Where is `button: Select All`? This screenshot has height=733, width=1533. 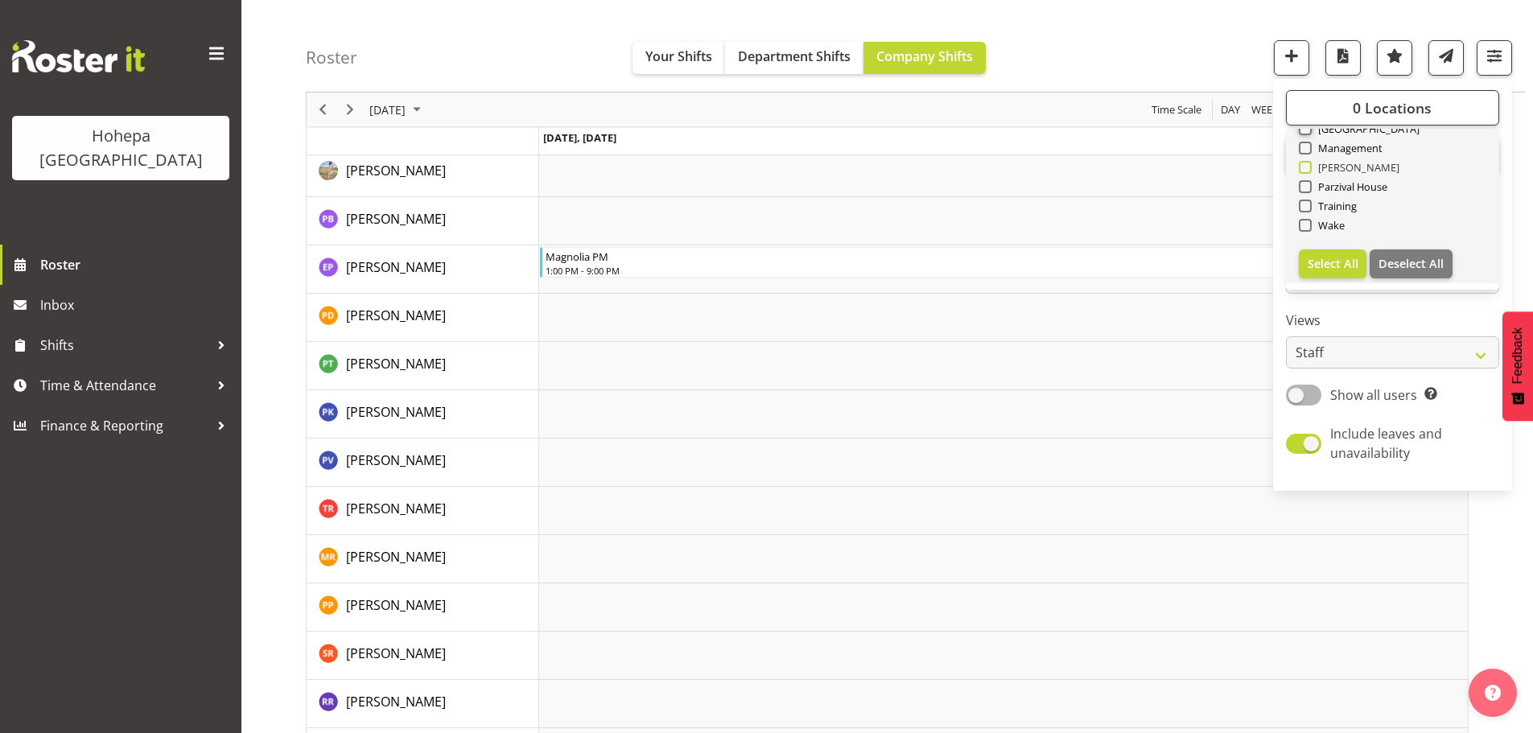
button: Select All is located at coordinates (1332, 264).